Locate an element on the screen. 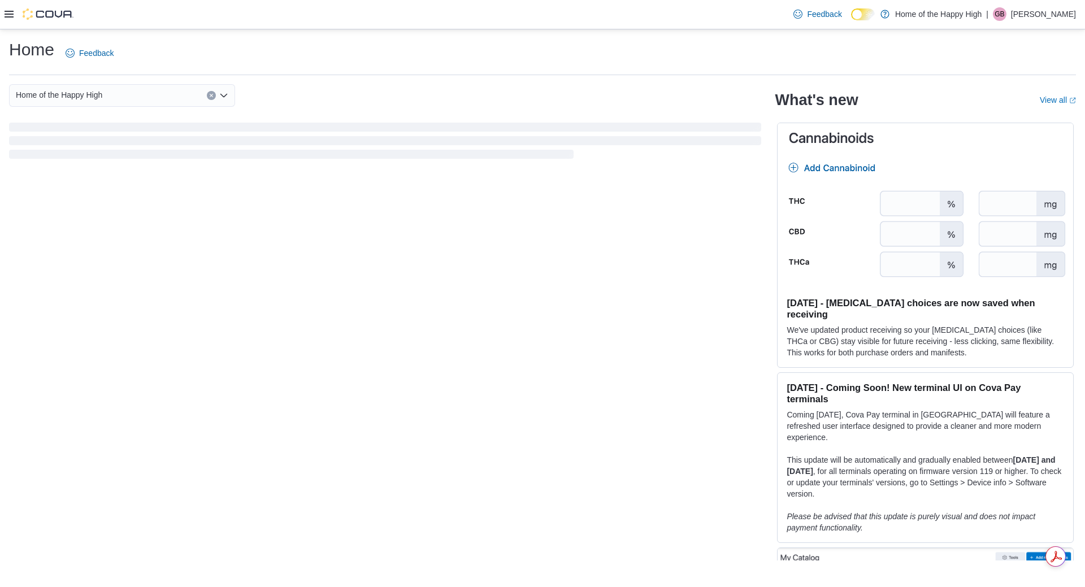 The height and width of the screenshot is (587, 1085). a: View allExternal link is located at coordinates (1058, 100).